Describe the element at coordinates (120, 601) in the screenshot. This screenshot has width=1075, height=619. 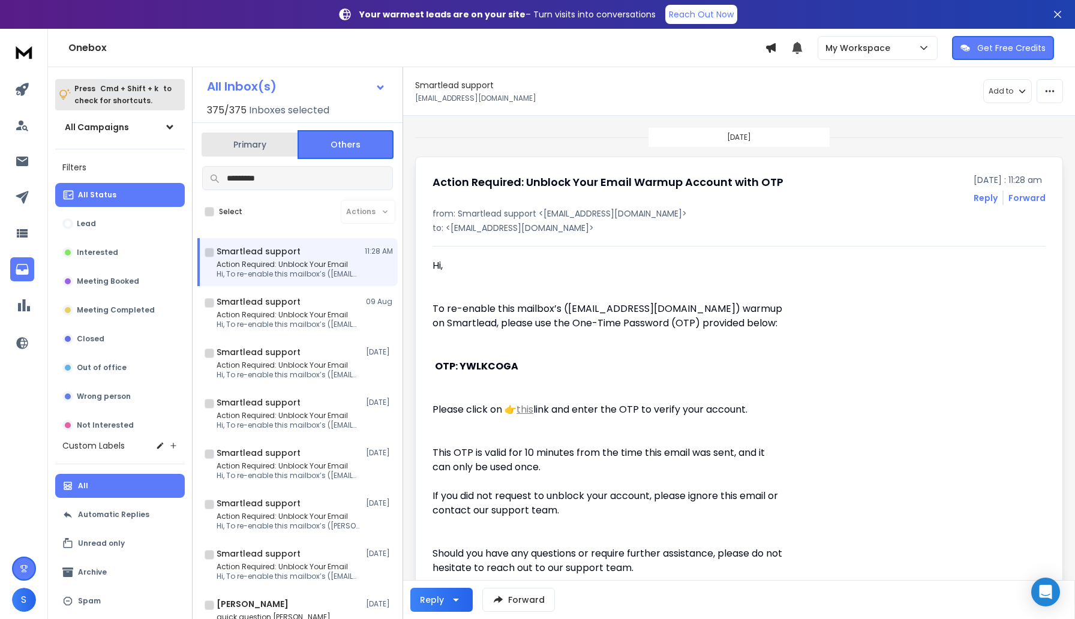
I see `button: Spam` at that location.